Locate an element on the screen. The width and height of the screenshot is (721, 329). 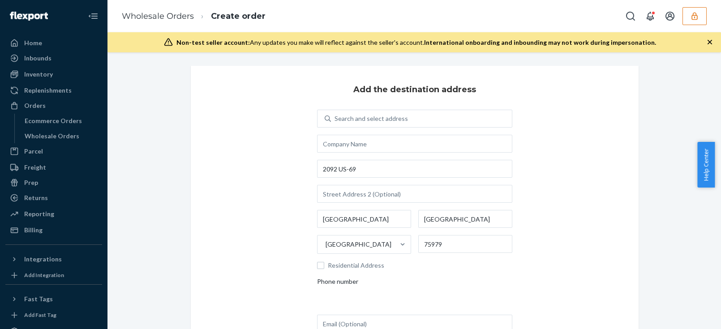
div: Search and select address is located at coordinates (371, 119).